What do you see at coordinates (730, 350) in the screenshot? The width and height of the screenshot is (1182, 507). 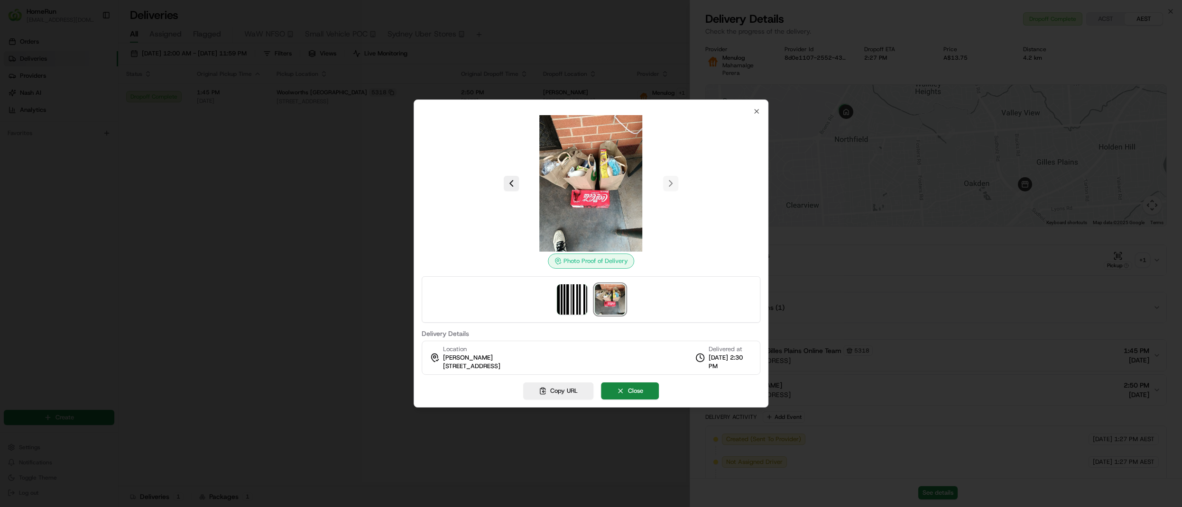 I see `span: Delivered at` at bounding box center [730, 350].